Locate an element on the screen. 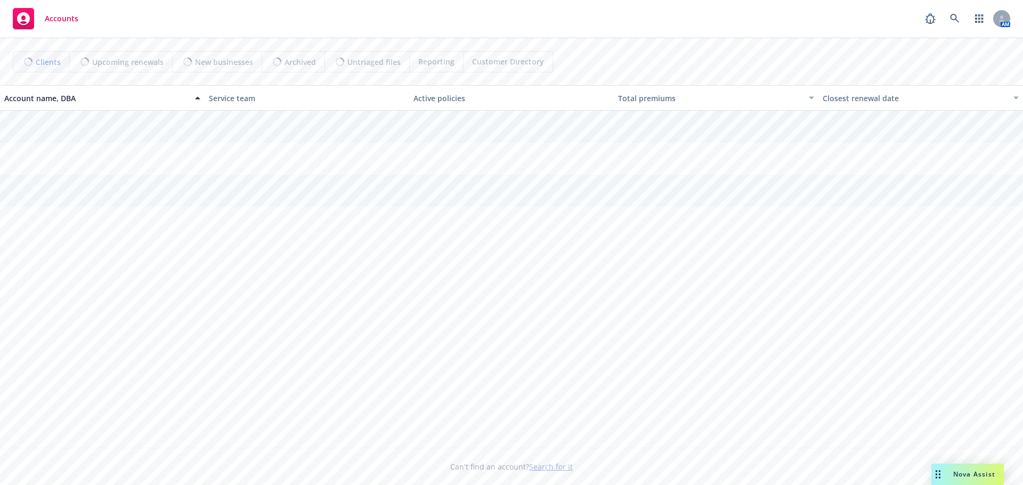 The width and height of the screenshot is (1023, 485). div: Account name, DBA is located at coordinates (96, 98).